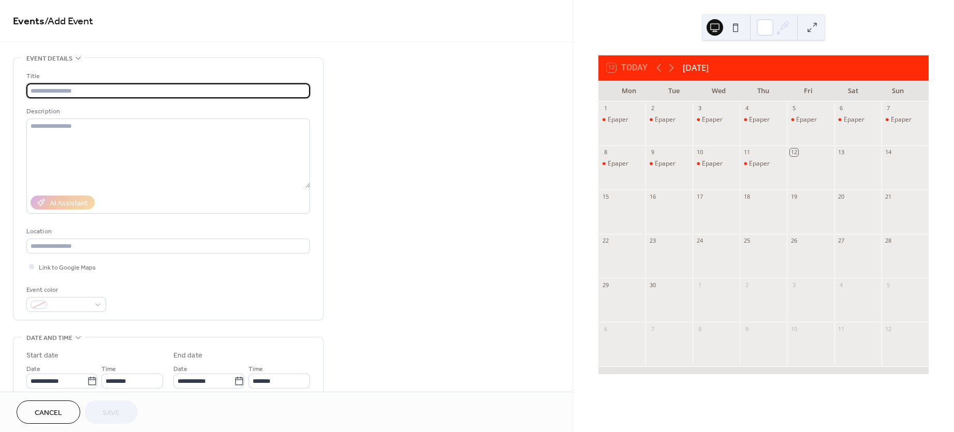 The image size is (954, 432). I want to click on div: 14, so click(888, 152).